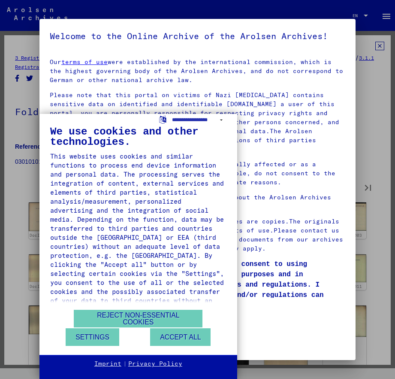  I want to click on button: Reject non-essential cookies, so click(138, 318).